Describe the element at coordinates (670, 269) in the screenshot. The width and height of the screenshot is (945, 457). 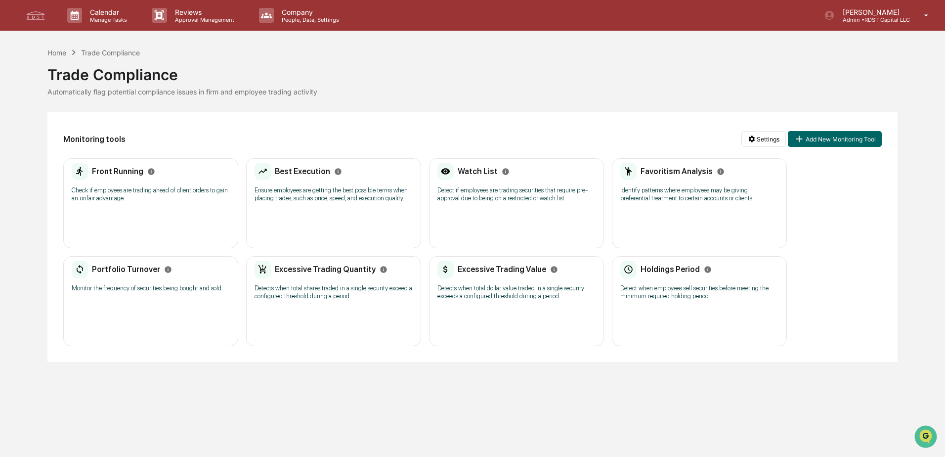
I see `h2: Holdings Period` at that location.